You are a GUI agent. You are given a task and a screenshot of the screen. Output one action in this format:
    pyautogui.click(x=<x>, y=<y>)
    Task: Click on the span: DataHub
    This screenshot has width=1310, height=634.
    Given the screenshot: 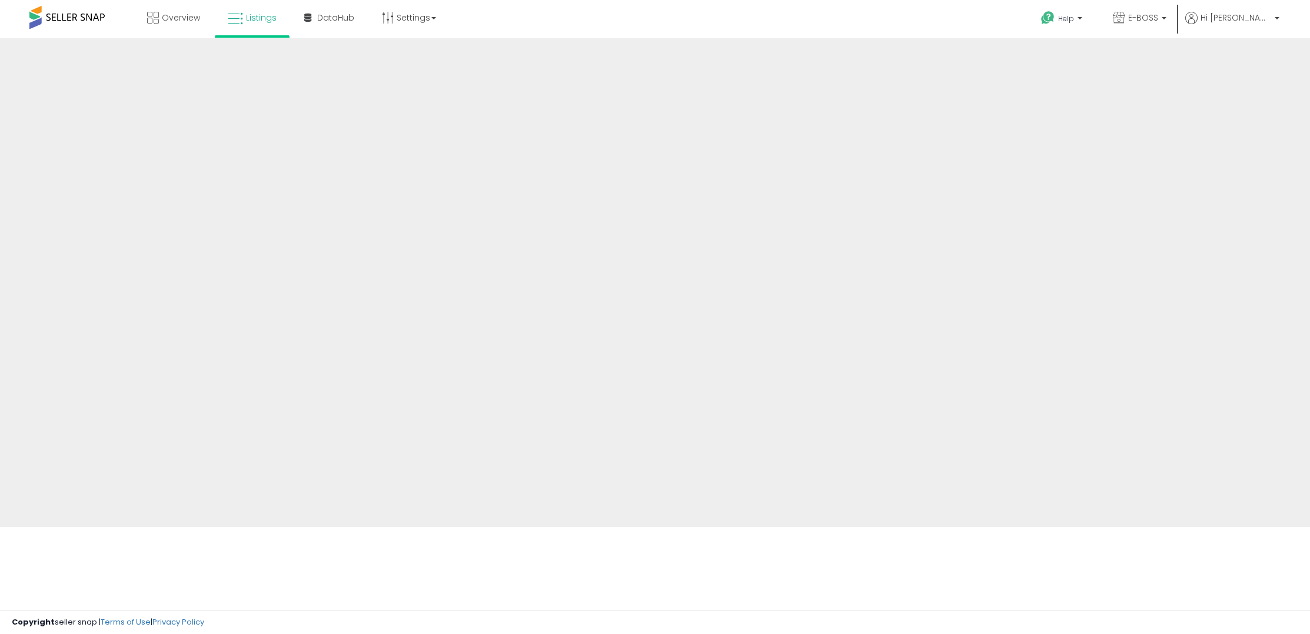 What is the action you would take?
    pyautogui.click(x=336, y=18)
    